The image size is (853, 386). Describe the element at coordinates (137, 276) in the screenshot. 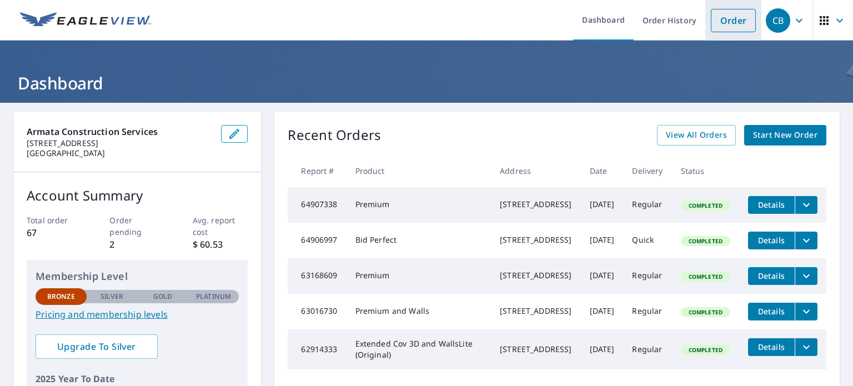

I see `p: Membership Level` at that location.